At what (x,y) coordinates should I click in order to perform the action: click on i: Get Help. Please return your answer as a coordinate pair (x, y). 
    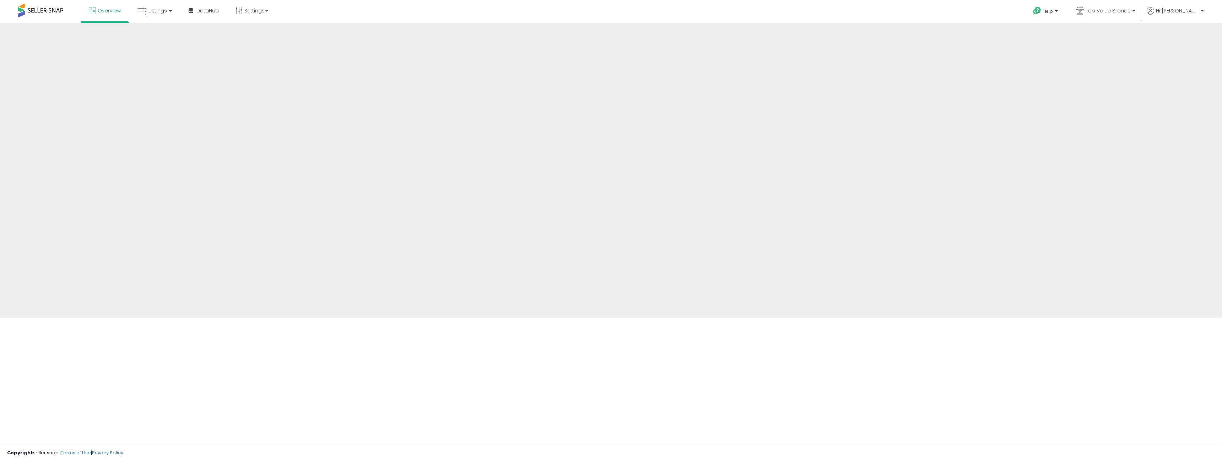
    Looking at the image, I should click on (1037, 11).